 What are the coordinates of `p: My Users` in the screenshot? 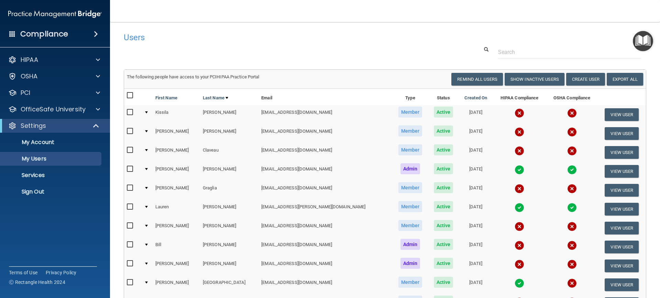 It's located at (51, 159).